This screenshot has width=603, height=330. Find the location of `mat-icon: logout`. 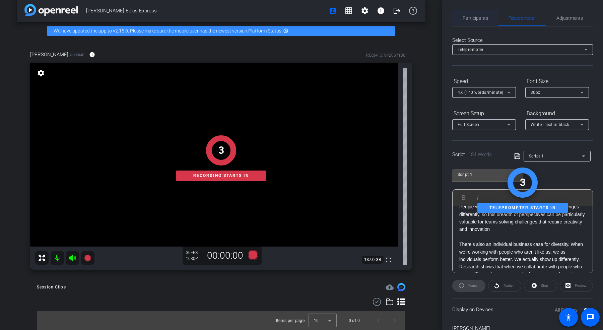

mat-icon: logout is located at coordinates (397, 11).